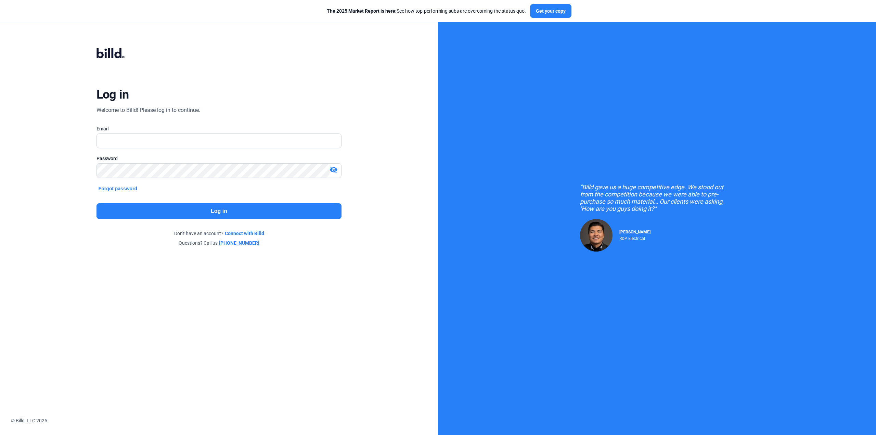 The image size is (876, 435). I want to click on a: Connect with Billd, so click(244, 233).